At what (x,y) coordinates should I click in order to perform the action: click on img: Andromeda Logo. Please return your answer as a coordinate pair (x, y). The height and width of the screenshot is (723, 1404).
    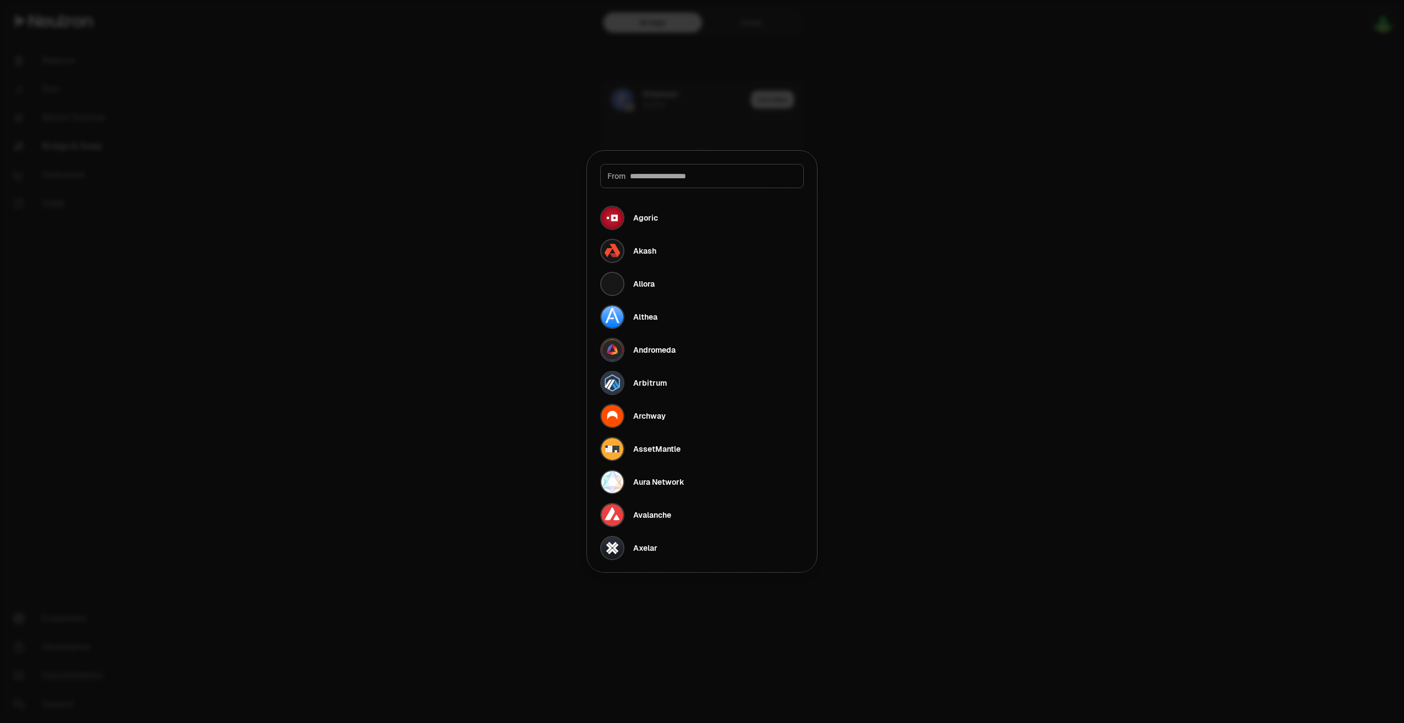
    Looking at the image, I should click on (612, 350).